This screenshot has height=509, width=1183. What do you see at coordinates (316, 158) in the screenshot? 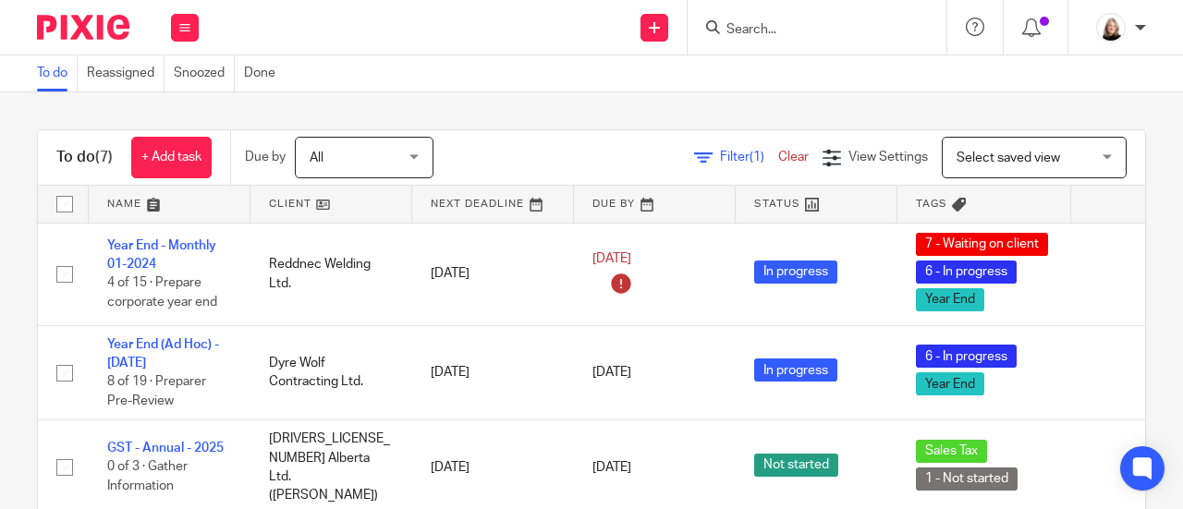
I see `span: All` at bounding box center [316, 158].